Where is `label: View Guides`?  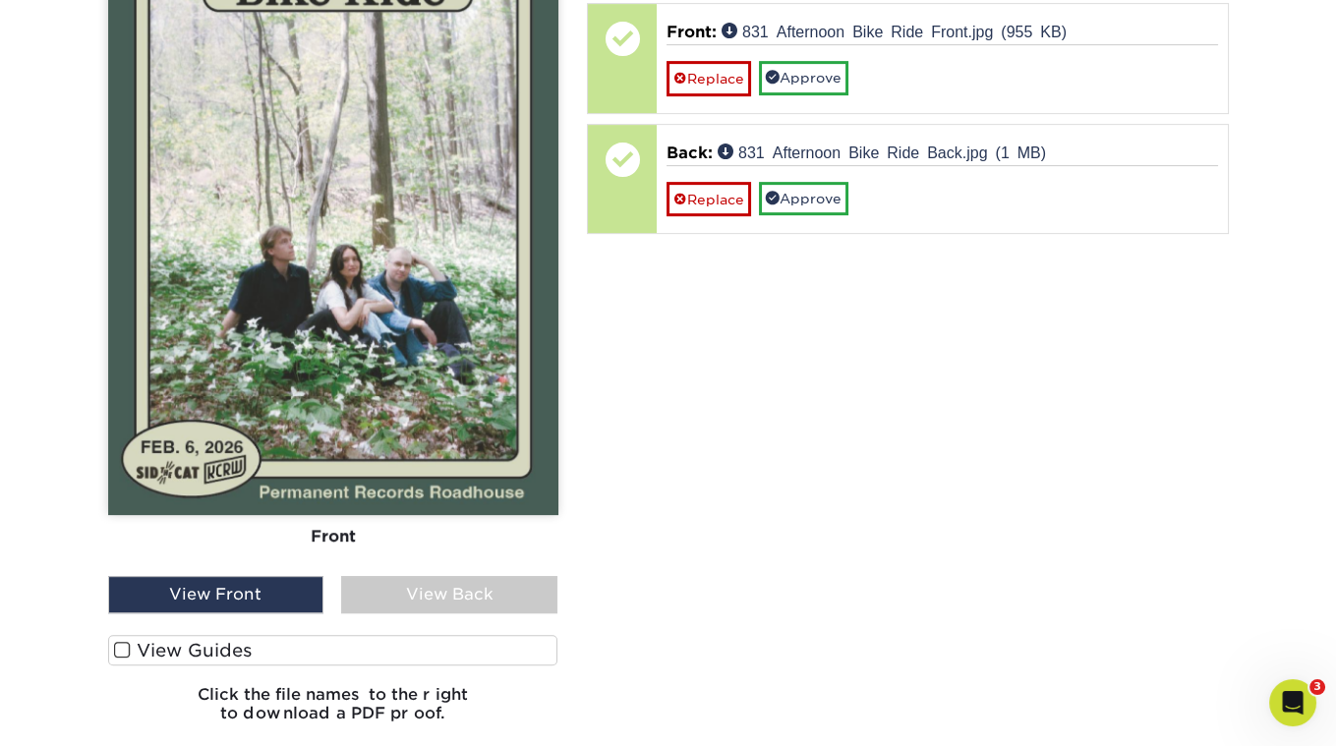 label: View Guides is located at coordinates (333, 650).